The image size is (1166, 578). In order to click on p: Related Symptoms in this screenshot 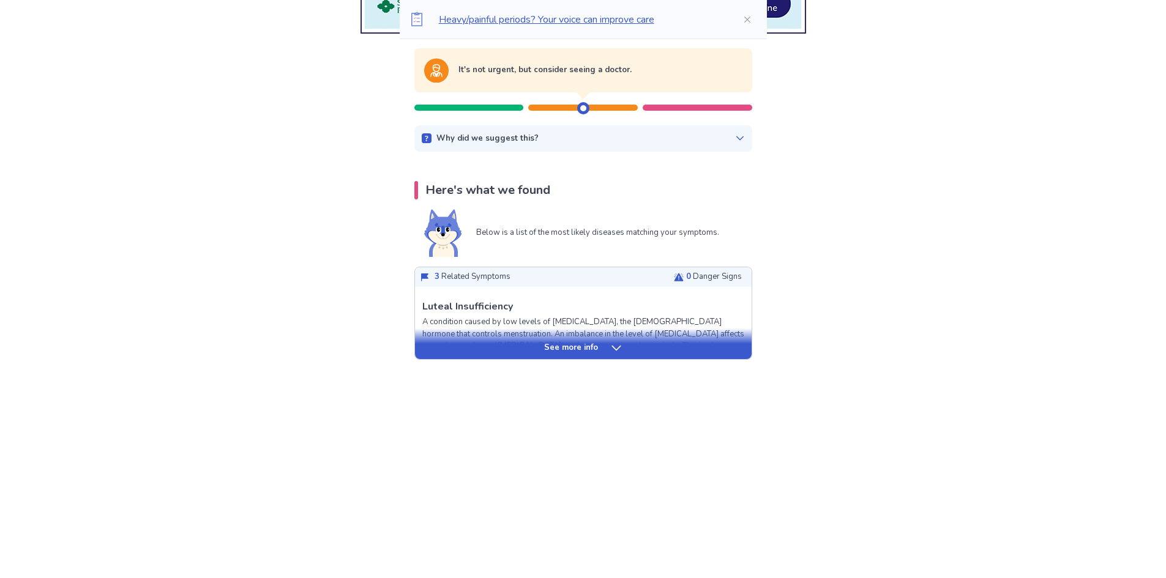, I will do `click(473, 277)`.